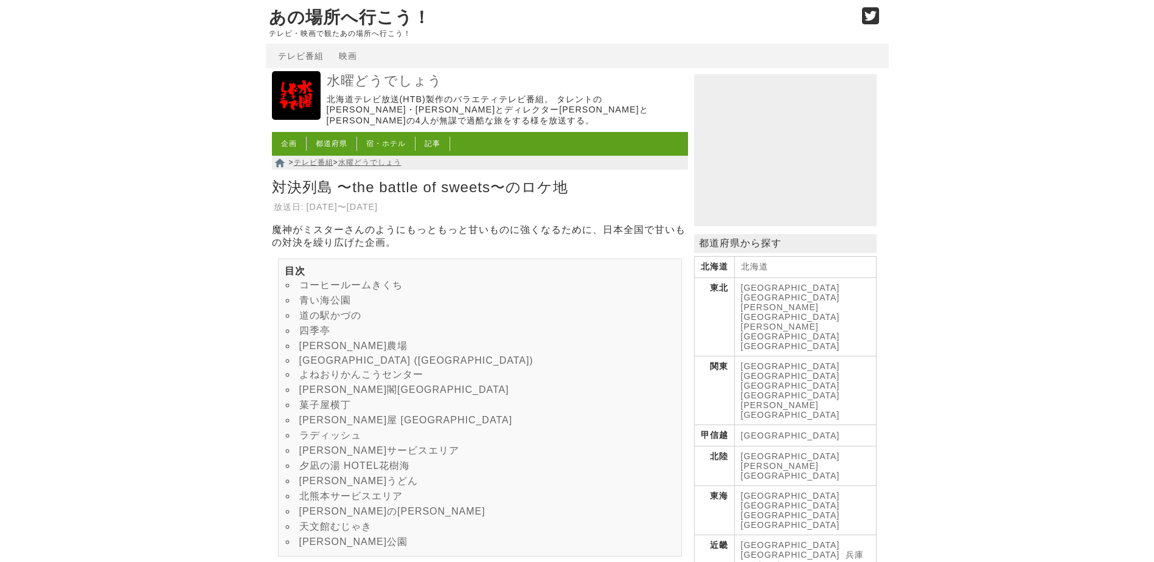 The image size is (1154, 562). What do you see at coordinates (386, 144) in the screenshot?
I see `a: 宿・ホテル` at bounding box center [386, 144].